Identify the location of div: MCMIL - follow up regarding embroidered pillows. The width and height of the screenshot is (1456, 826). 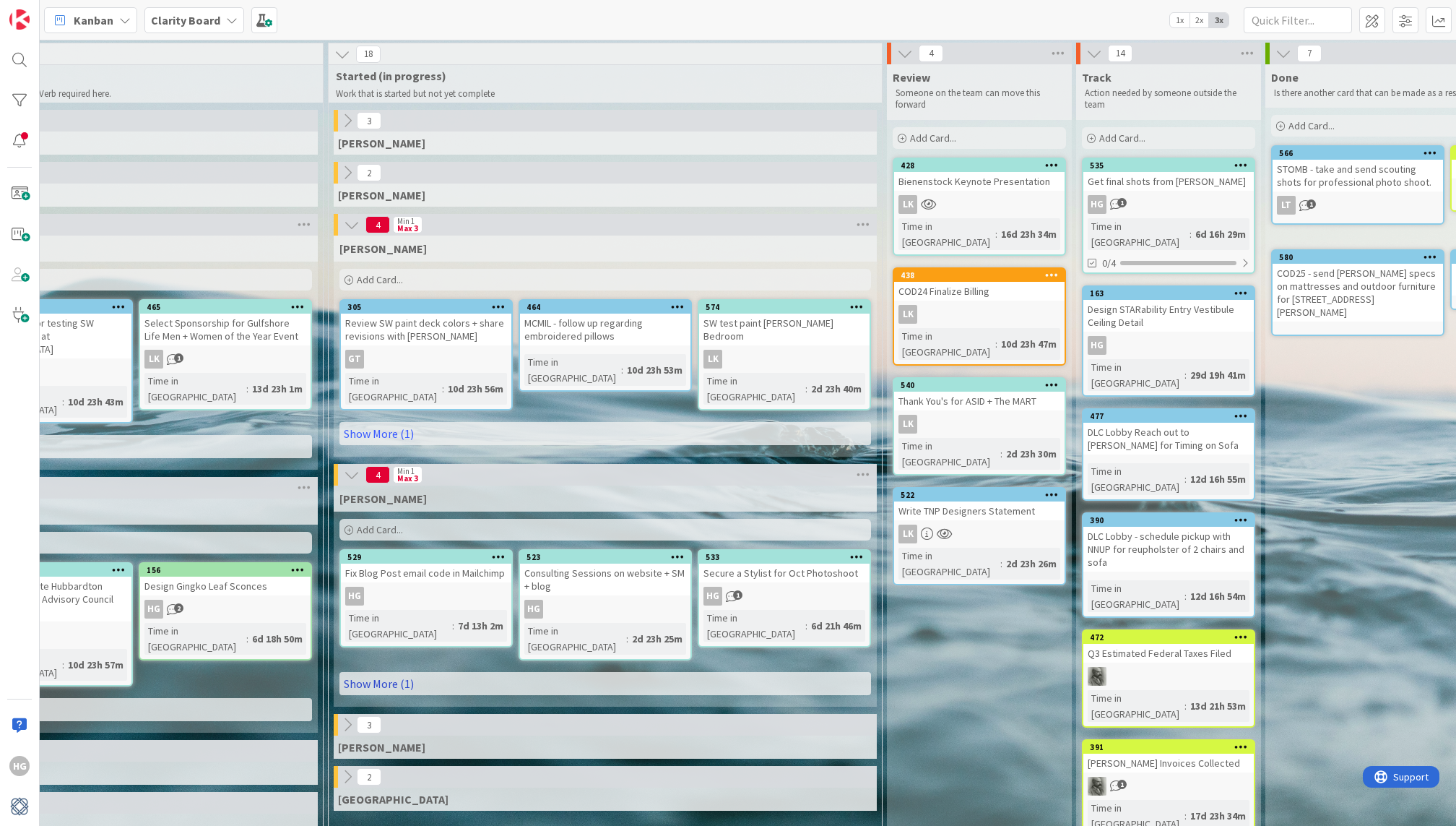
(605, 329).